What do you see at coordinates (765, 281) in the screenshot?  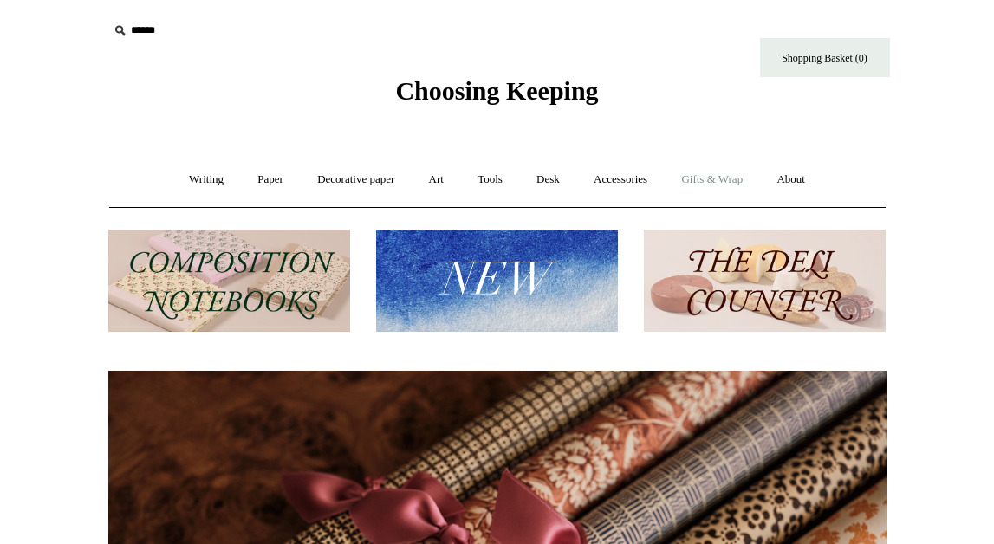 I see `img: The Deli Counter` at bounding box center [765, 281].